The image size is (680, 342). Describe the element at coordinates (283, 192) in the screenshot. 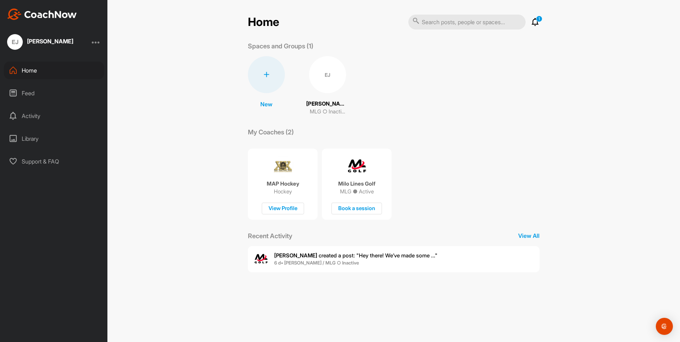

I see `p: Hockey` at that location.